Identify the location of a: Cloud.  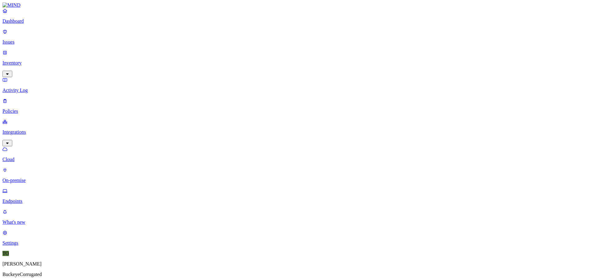
(295, 154).